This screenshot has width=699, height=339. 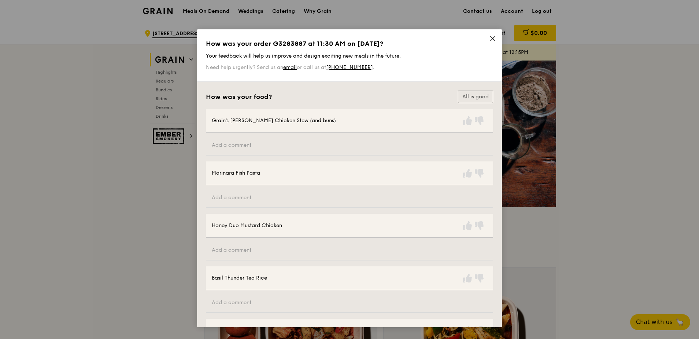 What do you see at coordinates (350, 67) in the screenshot?
I see `p: Need help urgently? Send us an or call us at .` at bounding box center [350, 67].